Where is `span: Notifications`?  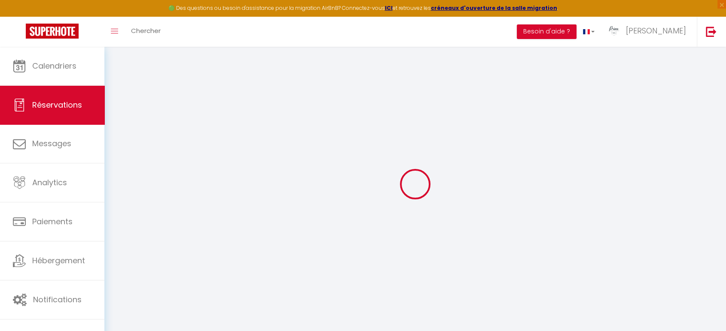
span: Notifications is located at coordinates (57, 300).